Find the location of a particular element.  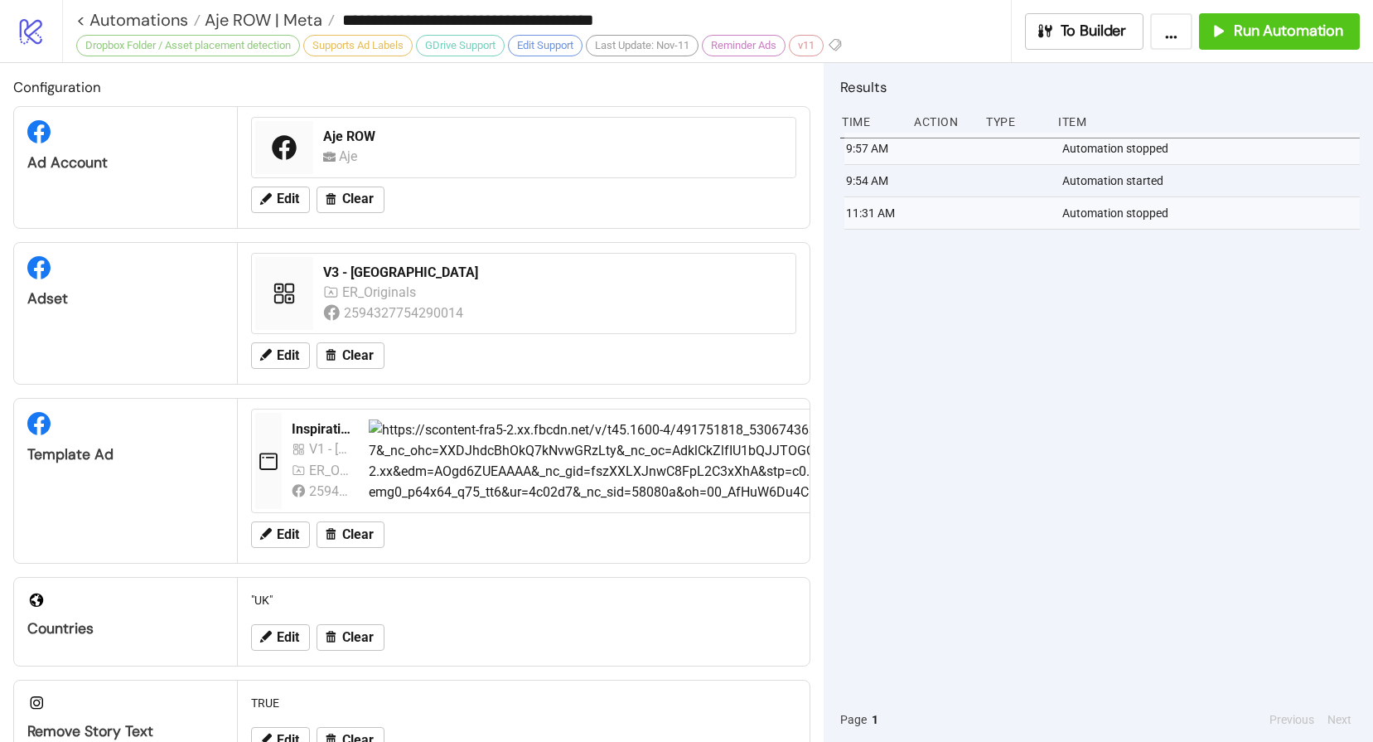

div: Aje ROW is located at coordinates (554, 137).